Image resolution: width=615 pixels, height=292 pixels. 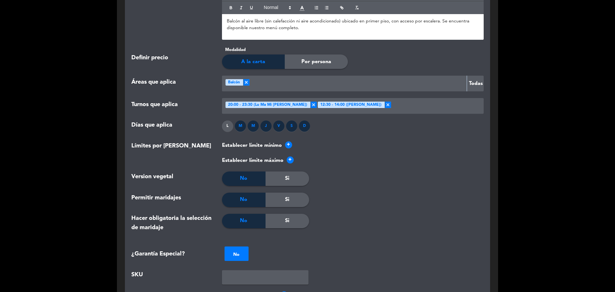 What do you see at coordinates (158, 254) in the screenshot?
I see `span: ¿Garantía Especial?` at bounding box center [158, 254].